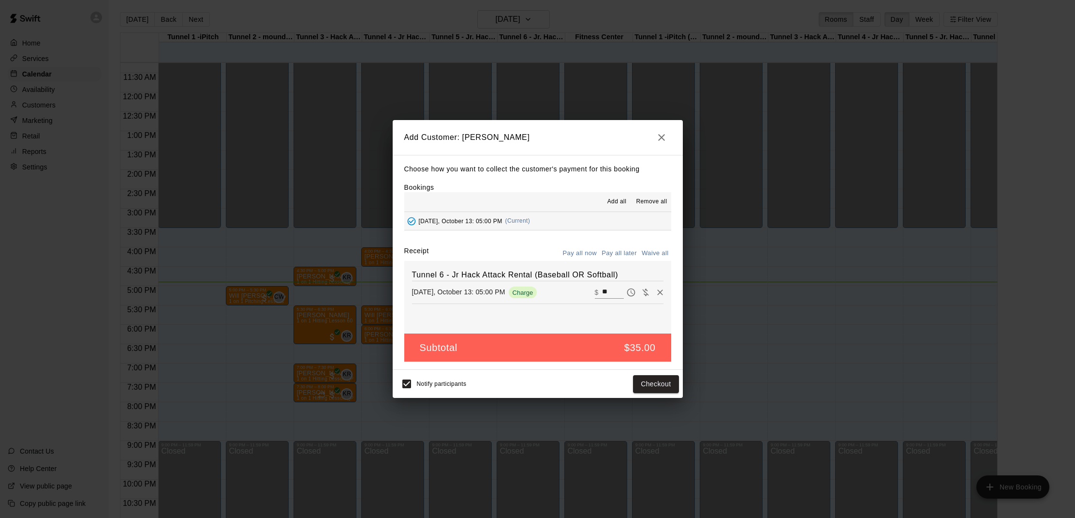 The height and width of the screenshot is (518, 1075). I want to click on span: Add all, so click(617, 202).